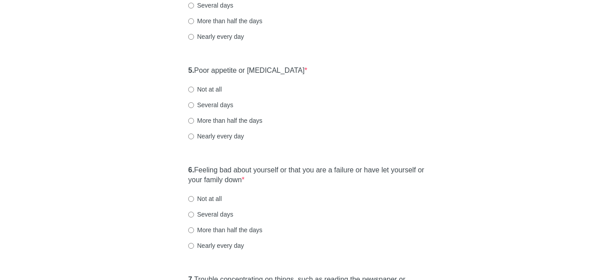 The width and height of the screenshot is (615, 280). I want to click on strong: 5., so click(191, 70).